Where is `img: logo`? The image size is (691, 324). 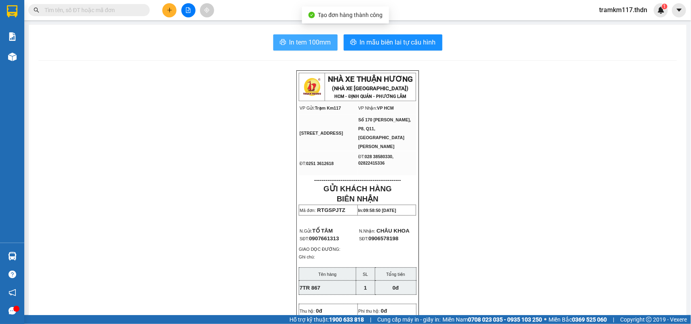 img: logo is located at coordinates (312, 87).